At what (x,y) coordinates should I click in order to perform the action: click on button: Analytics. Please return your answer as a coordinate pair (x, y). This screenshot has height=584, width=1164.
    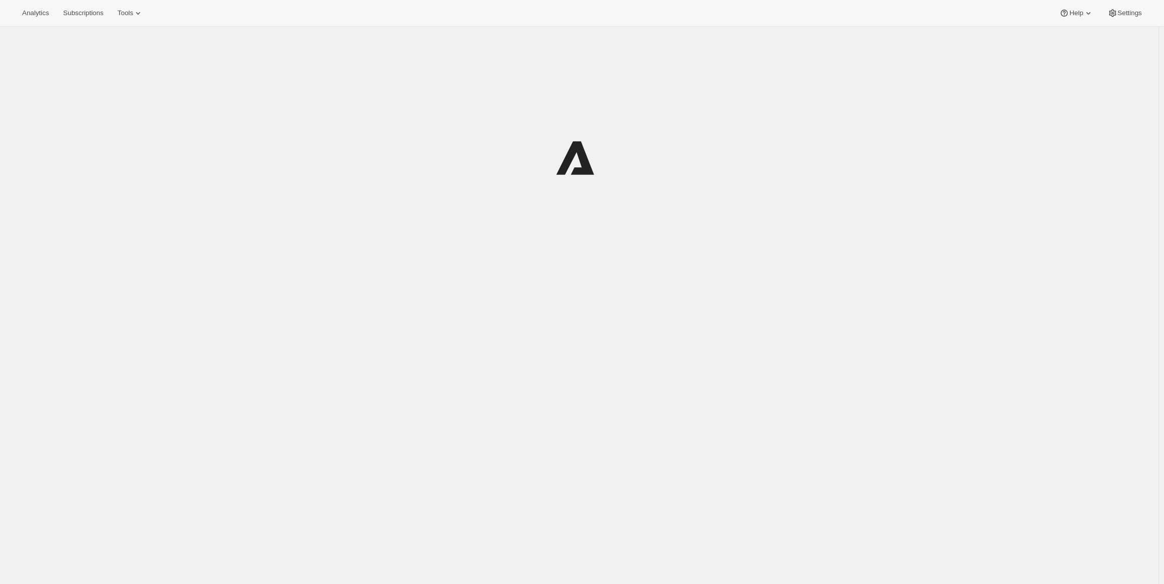
    Looking at the image, I should click on (35, 13).